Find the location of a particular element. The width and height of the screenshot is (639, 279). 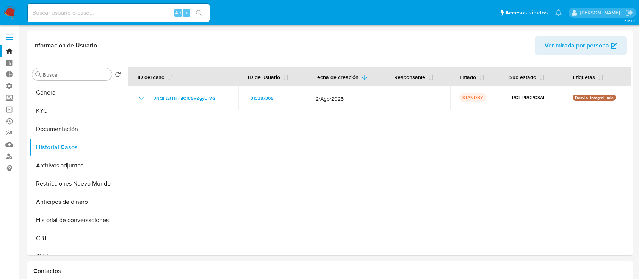

button: General is located at coordinates (77, 92).